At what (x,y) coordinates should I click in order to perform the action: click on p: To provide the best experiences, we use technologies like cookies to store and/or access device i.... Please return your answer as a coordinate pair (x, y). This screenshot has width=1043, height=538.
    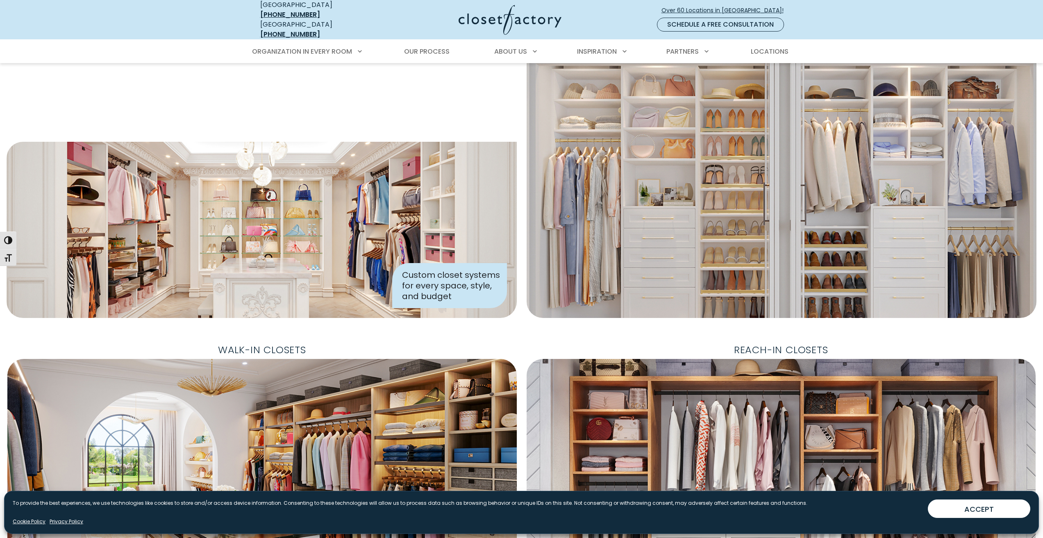
    Looking at the image, I should click on (410, 503).